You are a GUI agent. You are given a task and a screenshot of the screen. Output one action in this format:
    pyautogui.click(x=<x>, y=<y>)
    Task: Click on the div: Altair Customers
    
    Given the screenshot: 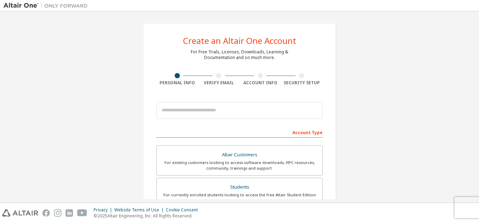 What is the action you would take?
    pyautogui.click(x=240, y=155)
    